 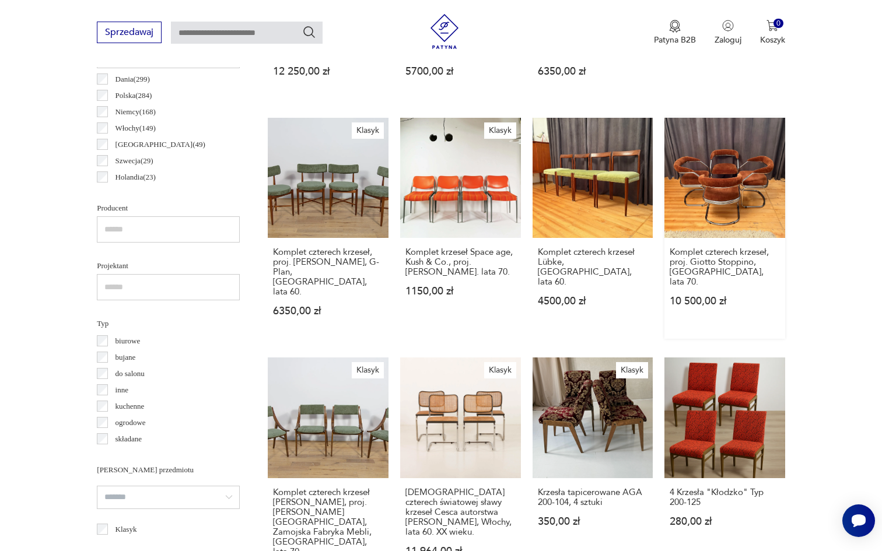 I want to click on p: Holandia ( 23 ), so click(x=135, y=177).